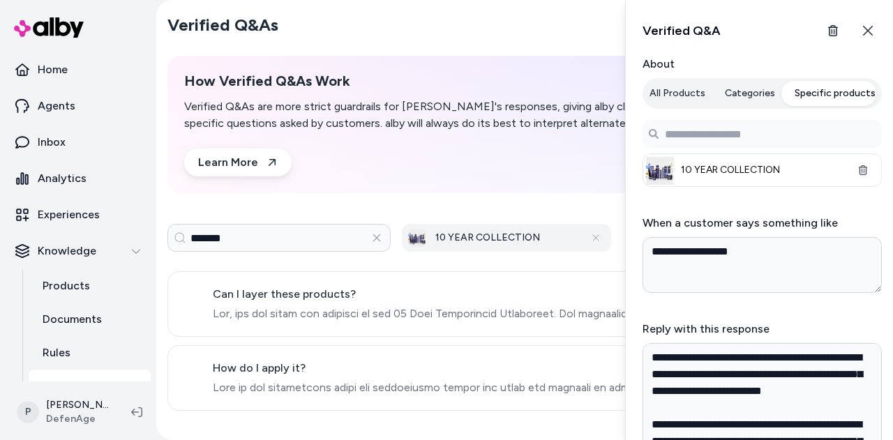  I want to click on span: DefenAge, so click(77, 419).